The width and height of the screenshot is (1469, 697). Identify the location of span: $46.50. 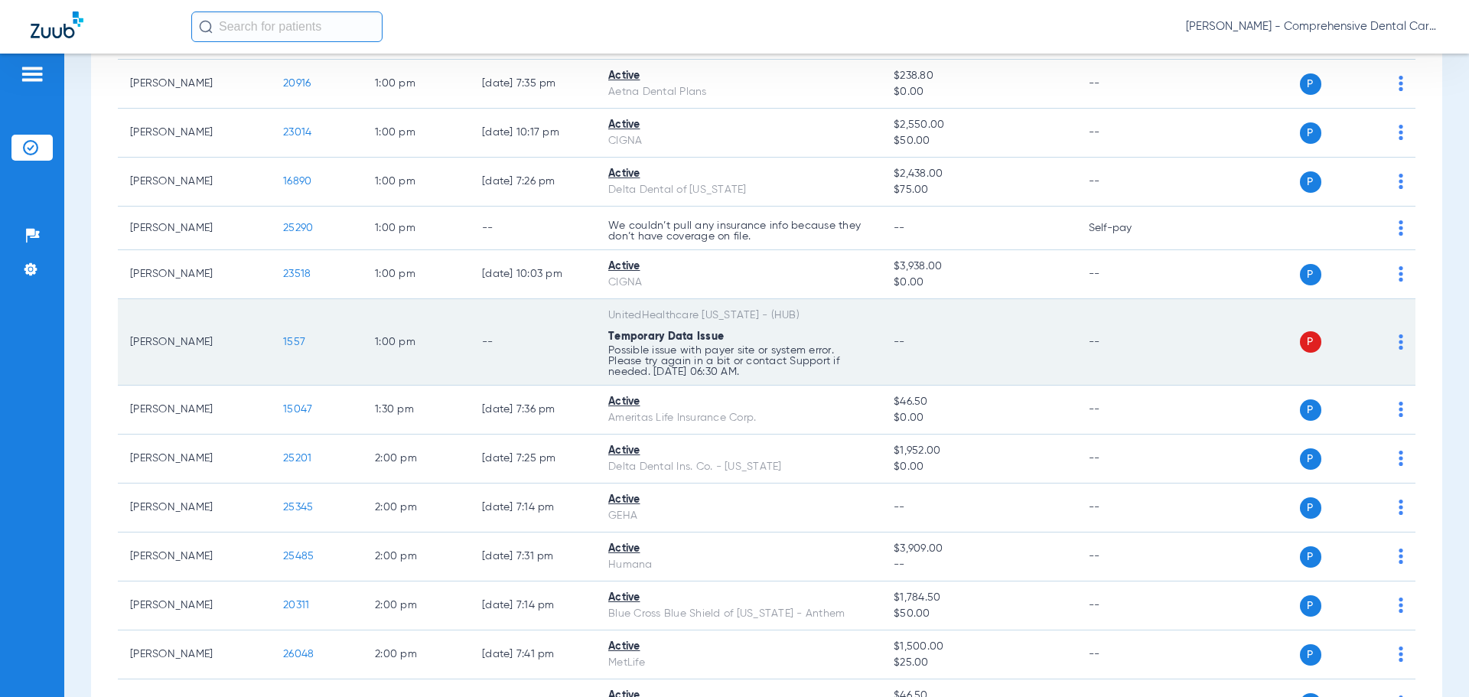
(978, 402).